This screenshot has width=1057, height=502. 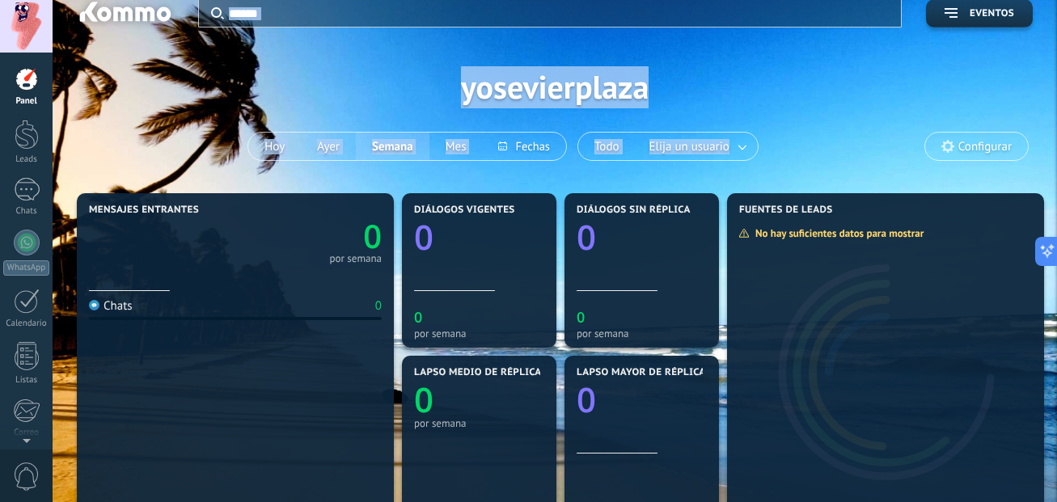 What do you see at coordinates (607, 146) in the screenshot?
I see `button: Todo` at bounding box center [607, 146].